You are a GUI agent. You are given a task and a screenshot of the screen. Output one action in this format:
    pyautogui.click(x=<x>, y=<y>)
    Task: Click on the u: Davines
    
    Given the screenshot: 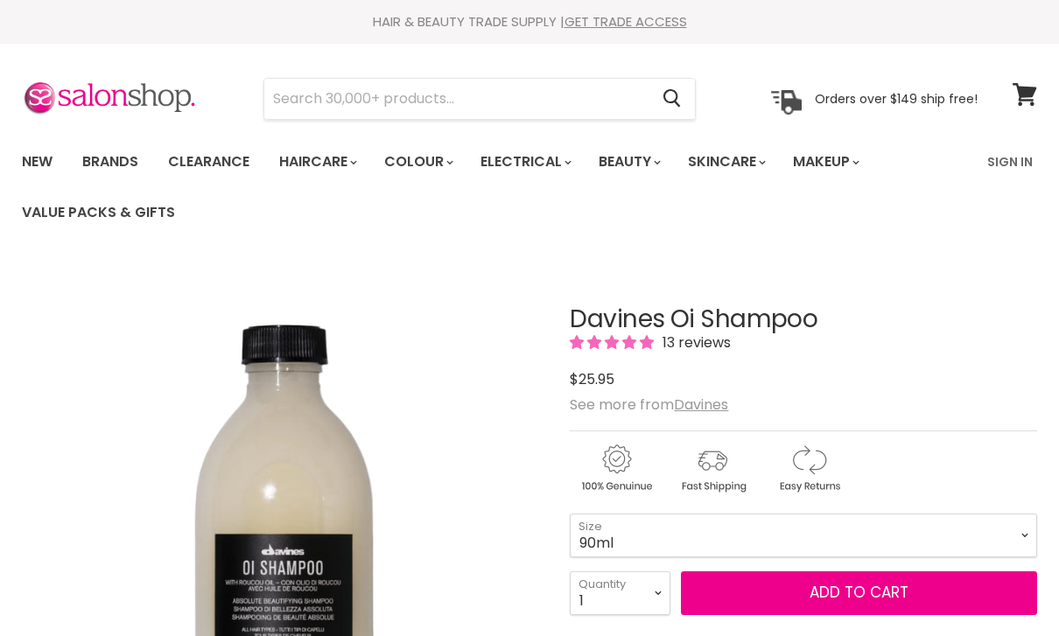 What is the action you would take?
    pyautogui.click(x=701, y=404)
    